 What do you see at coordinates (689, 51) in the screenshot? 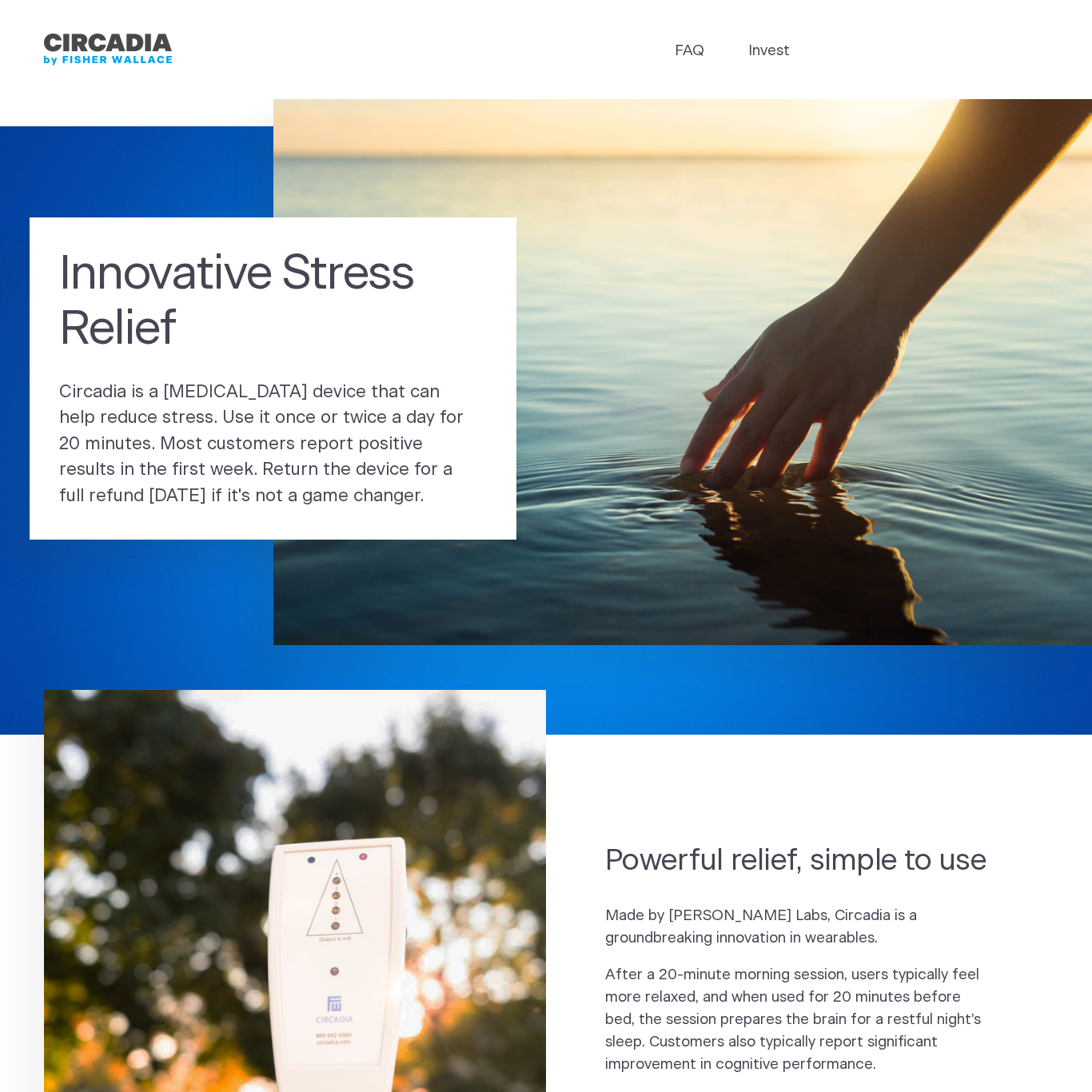
I see `a: FAQ` at bounding box center [689, 51].